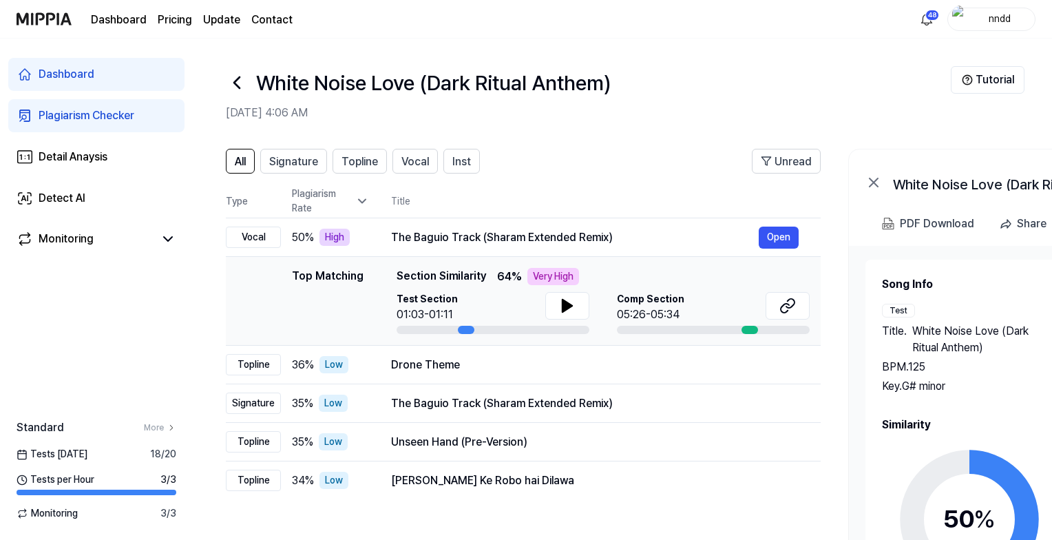 The height and width of the screenshot is (540, 1052). What do you see at coordinates (987, 80) in the screenshot?
I see `button: Tutorial` at bounding box center [987, 80].